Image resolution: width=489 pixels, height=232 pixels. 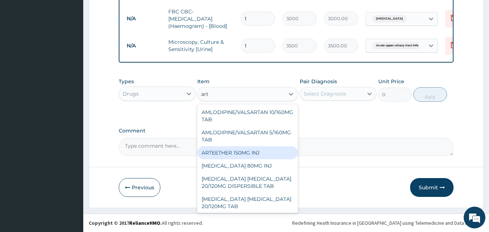 I want to click on div: AMLODIPINE/VALSARTAN 5/160MG TAB, so click(x=248, y=136).